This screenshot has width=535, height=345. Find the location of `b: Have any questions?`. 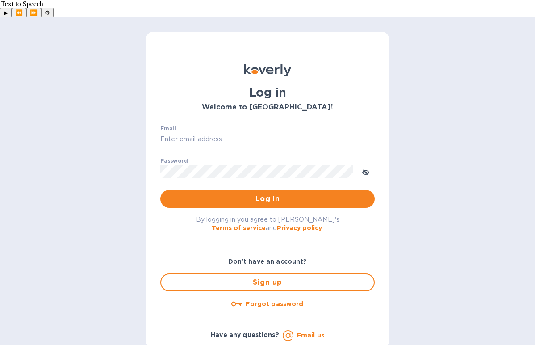

b: Have any questions? is located at coordinates (245, 334).